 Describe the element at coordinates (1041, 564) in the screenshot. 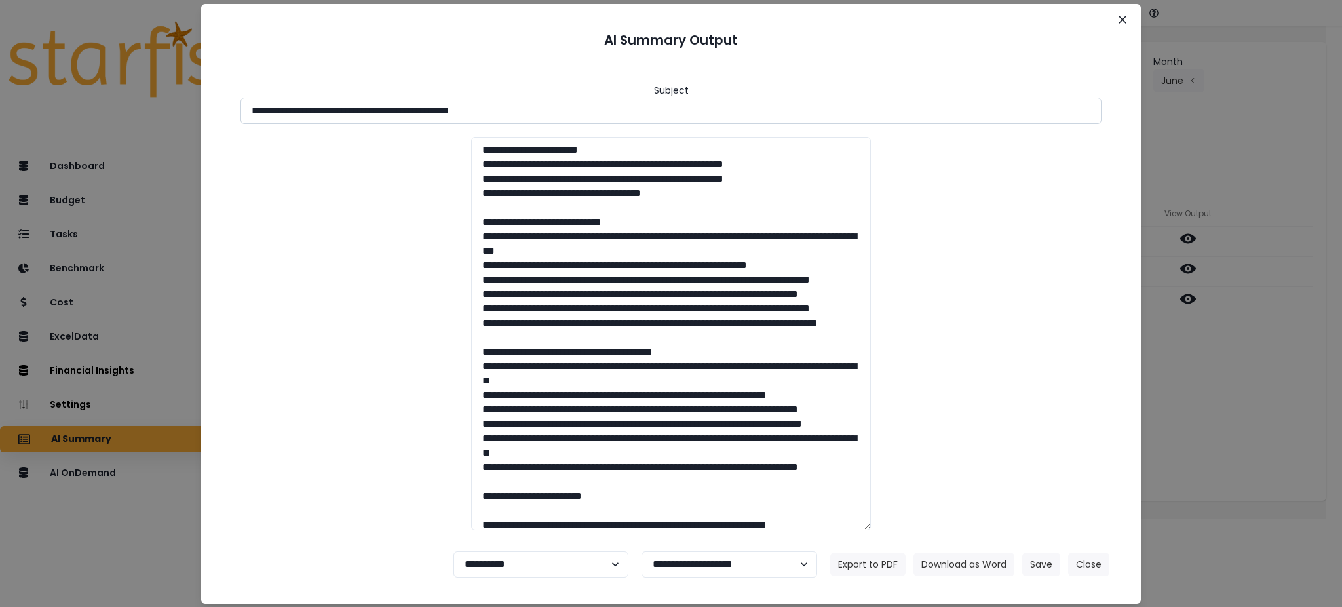

I see `button: Save` at that location.